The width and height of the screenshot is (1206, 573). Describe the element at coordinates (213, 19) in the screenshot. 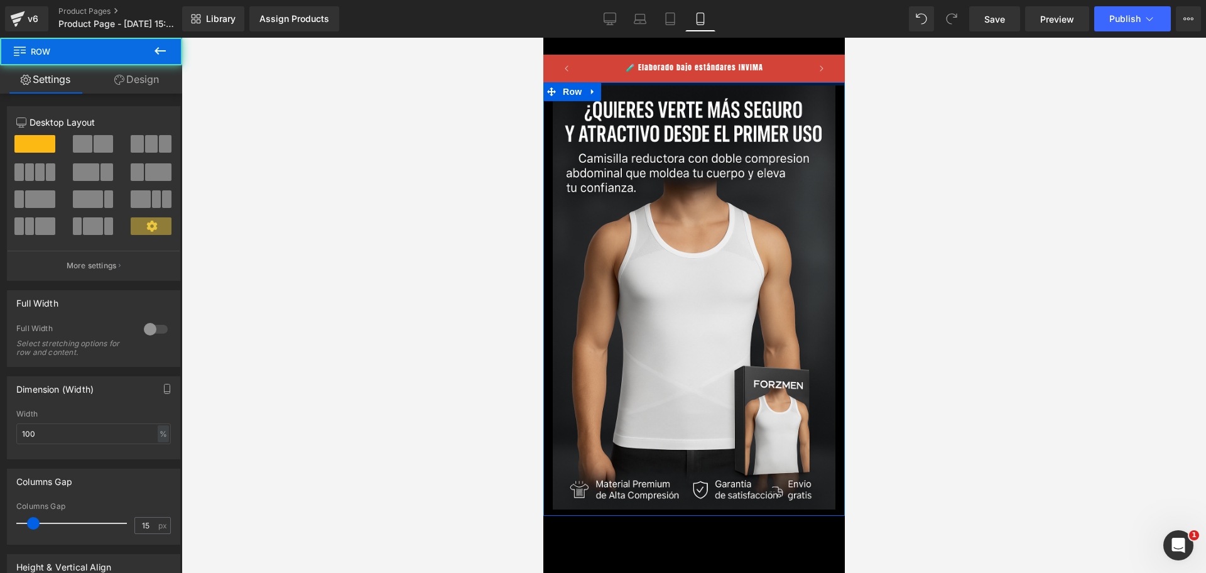

I see `a: New Library` at that location.